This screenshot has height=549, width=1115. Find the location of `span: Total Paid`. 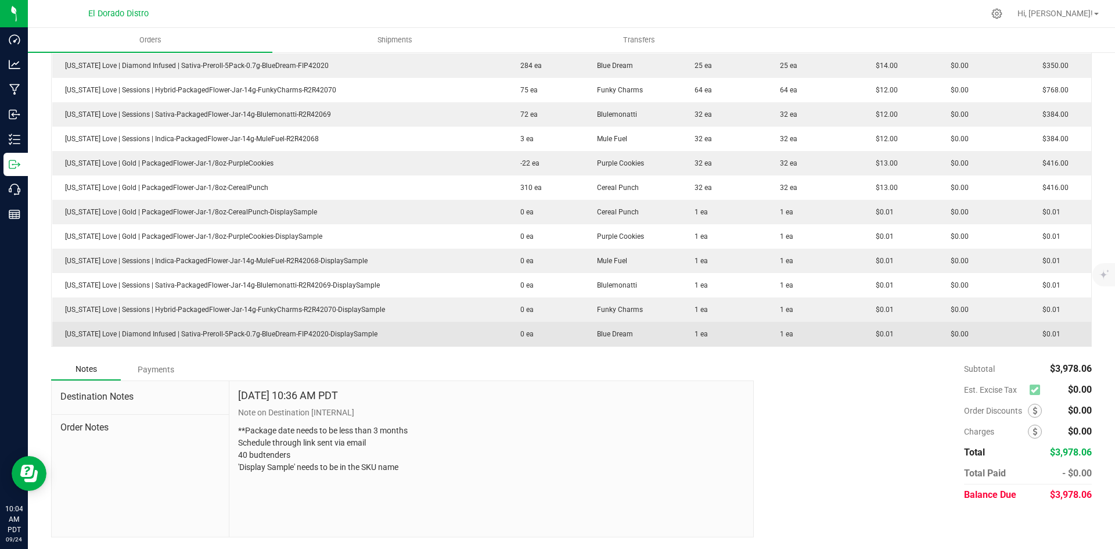

span: Total Paid is located at coordinates (985, 473).